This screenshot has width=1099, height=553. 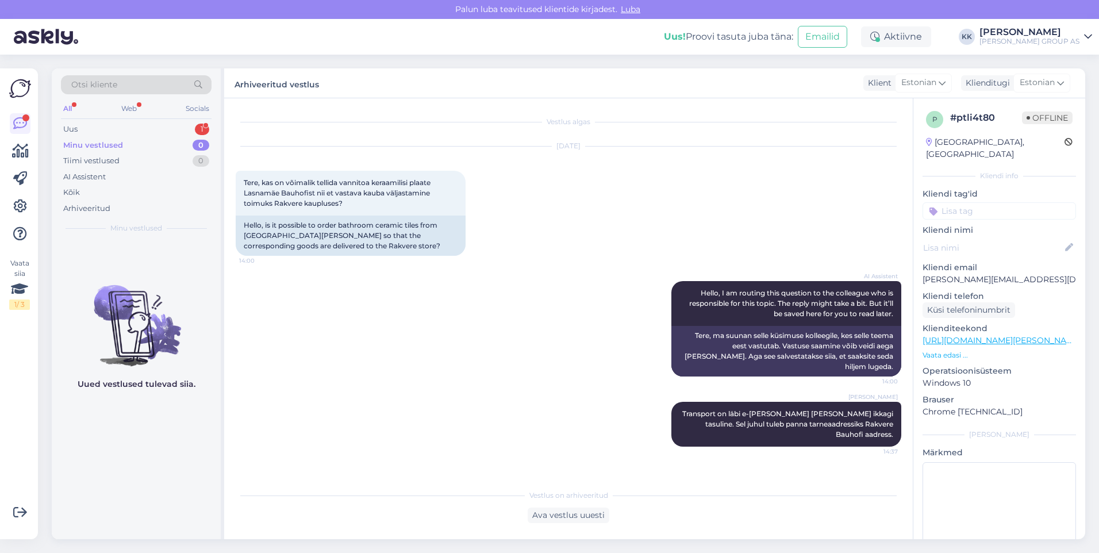 What do you see at coordinates (935, 119) in the screenshot?
I see `span: p` at bounding box center [935, 119].